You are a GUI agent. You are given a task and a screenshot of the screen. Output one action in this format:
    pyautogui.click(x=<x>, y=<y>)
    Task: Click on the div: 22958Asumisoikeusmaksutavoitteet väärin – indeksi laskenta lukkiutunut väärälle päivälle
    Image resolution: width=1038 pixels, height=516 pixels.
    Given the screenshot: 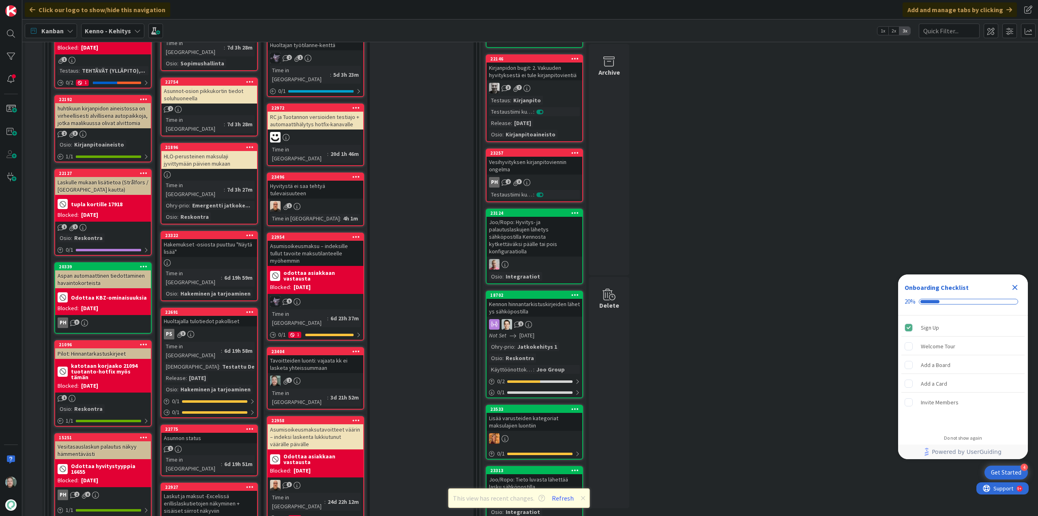 What is the action you would take?
    pyautogui.click(x=316, y=433)
    